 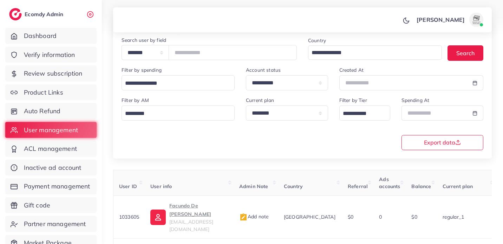 I want to click on span: Admin Note, so click(x=254, y=186).